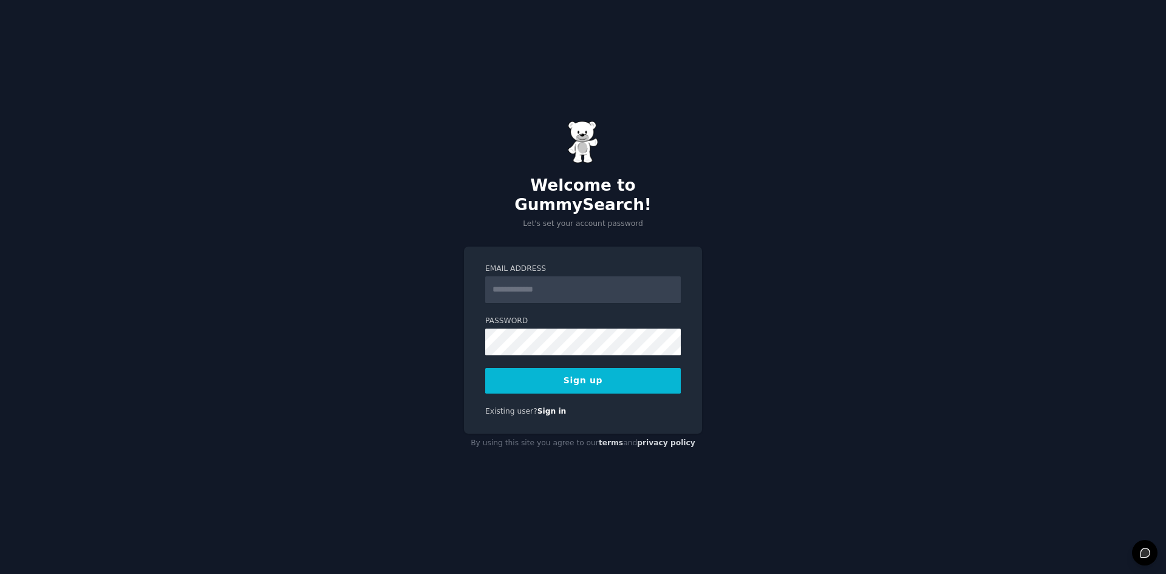  Describe the element at coordinates (583, 443) in the screenshot. I see `div: By using this site you agree to our and` at that location.